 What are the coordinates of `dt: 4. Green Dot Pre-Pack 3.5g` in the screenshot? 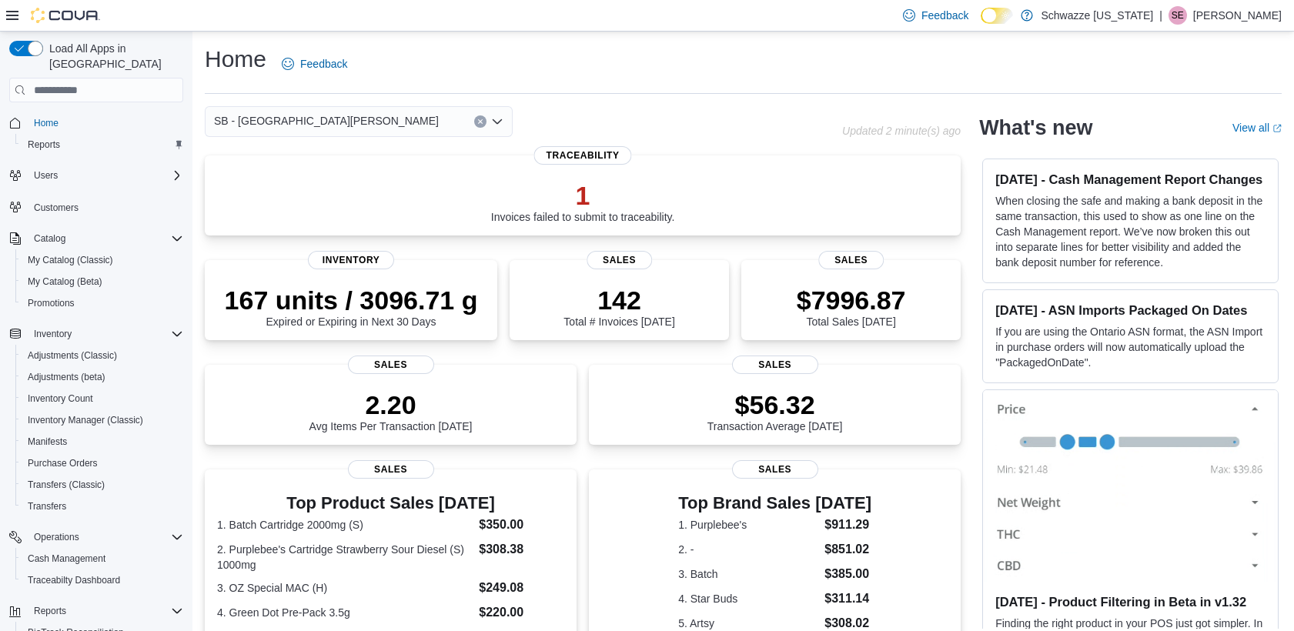 It's located at (345, 613).